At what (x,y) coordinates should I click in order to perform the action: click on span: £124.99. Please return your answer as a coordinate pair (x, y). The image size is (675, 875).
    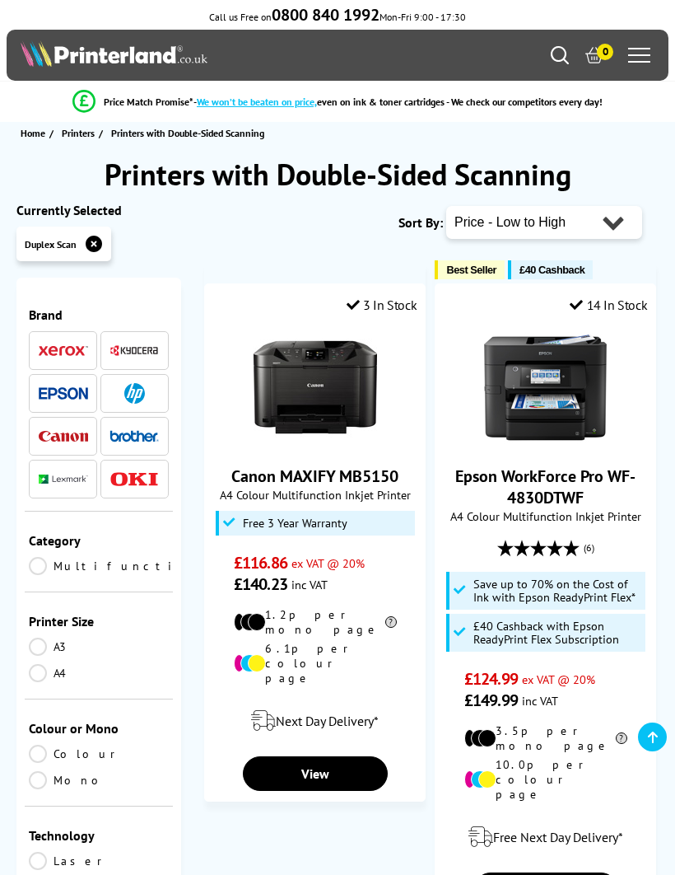
    Looking at the image, I should click on (491, 679).